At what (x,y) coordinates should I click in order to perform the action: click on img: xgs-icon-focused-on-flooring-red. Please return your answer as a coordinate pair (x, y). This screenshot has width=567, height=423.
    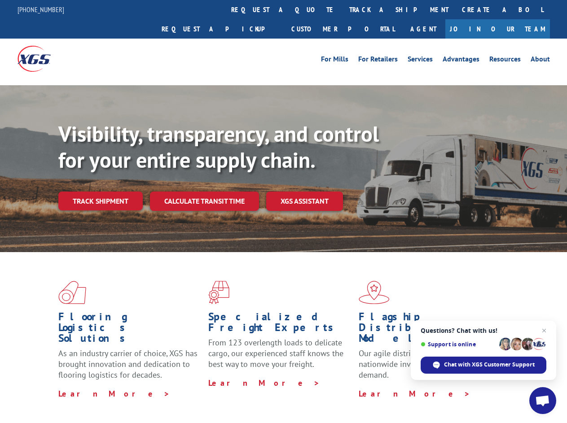
    Looking at the image, I should click on (219, 293).